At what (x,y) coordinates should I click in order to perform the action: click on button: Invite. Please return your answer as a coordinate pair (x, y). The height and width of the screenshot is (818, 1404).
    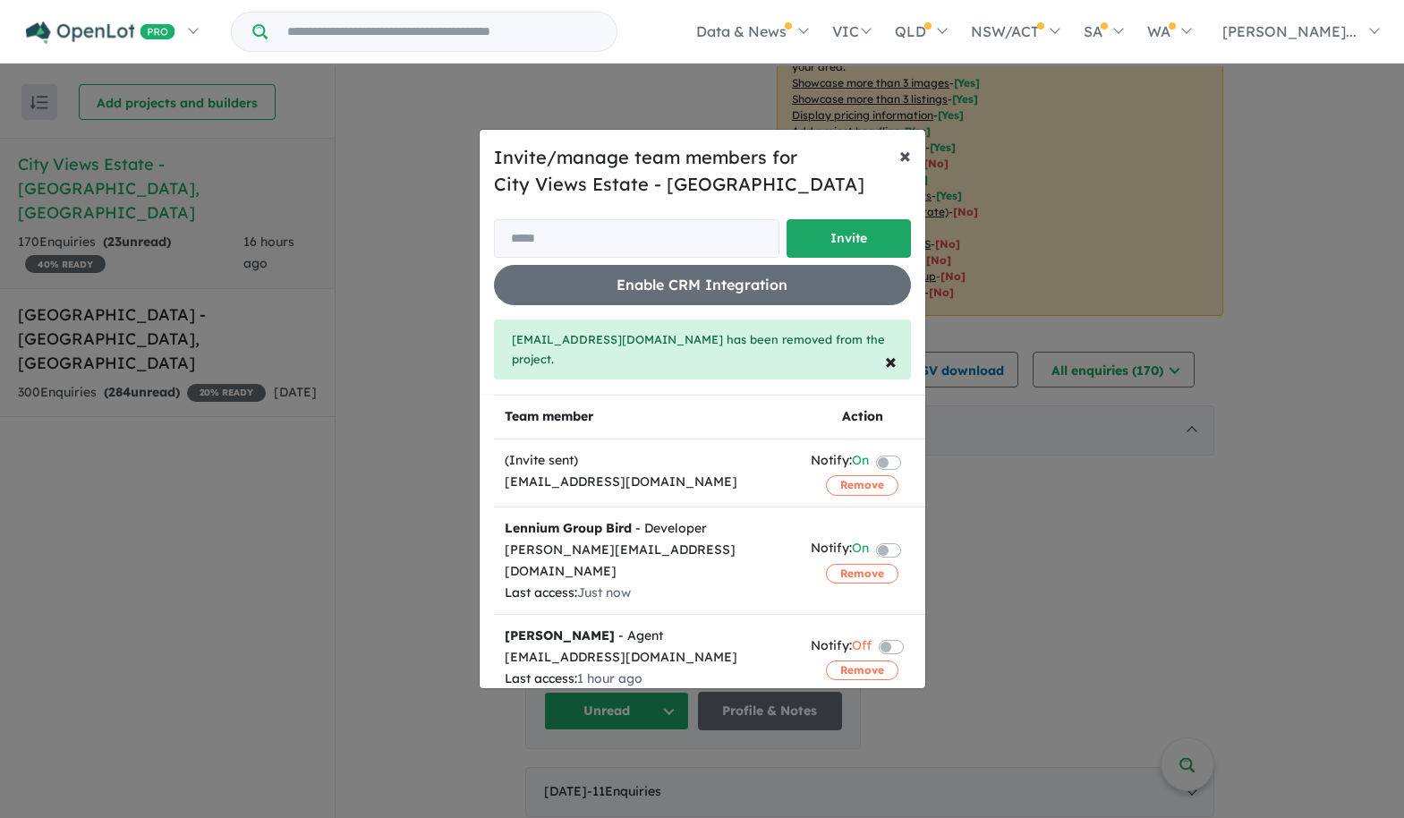
    Looking at the image, I should click on (848, 238).